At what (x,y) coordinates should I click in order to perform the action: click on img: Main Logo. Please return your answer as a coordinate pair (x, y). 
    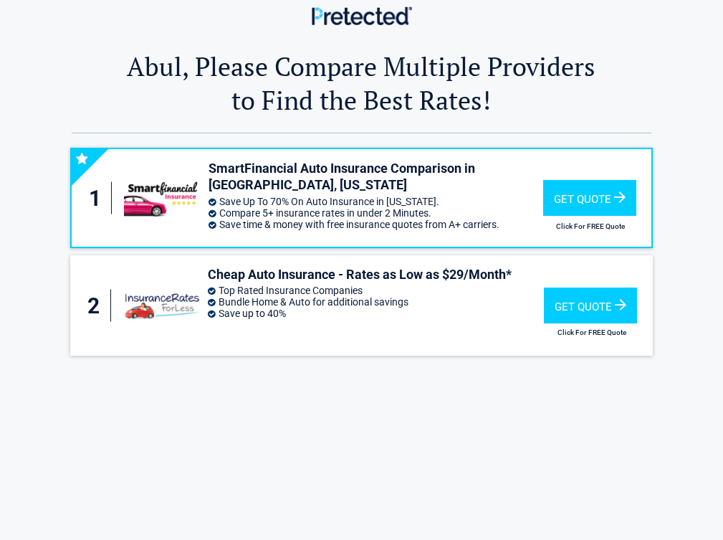
    Looking at the image, I should click on (362, 15).